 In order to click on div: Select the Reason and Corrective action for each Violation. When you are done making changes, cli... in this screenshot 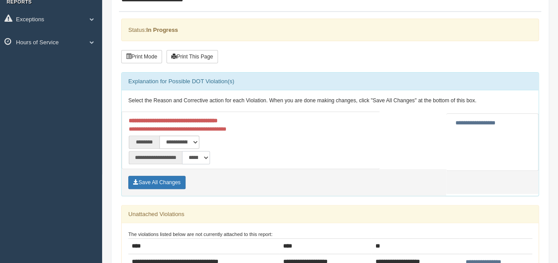, I will do `click(330, 101)`.